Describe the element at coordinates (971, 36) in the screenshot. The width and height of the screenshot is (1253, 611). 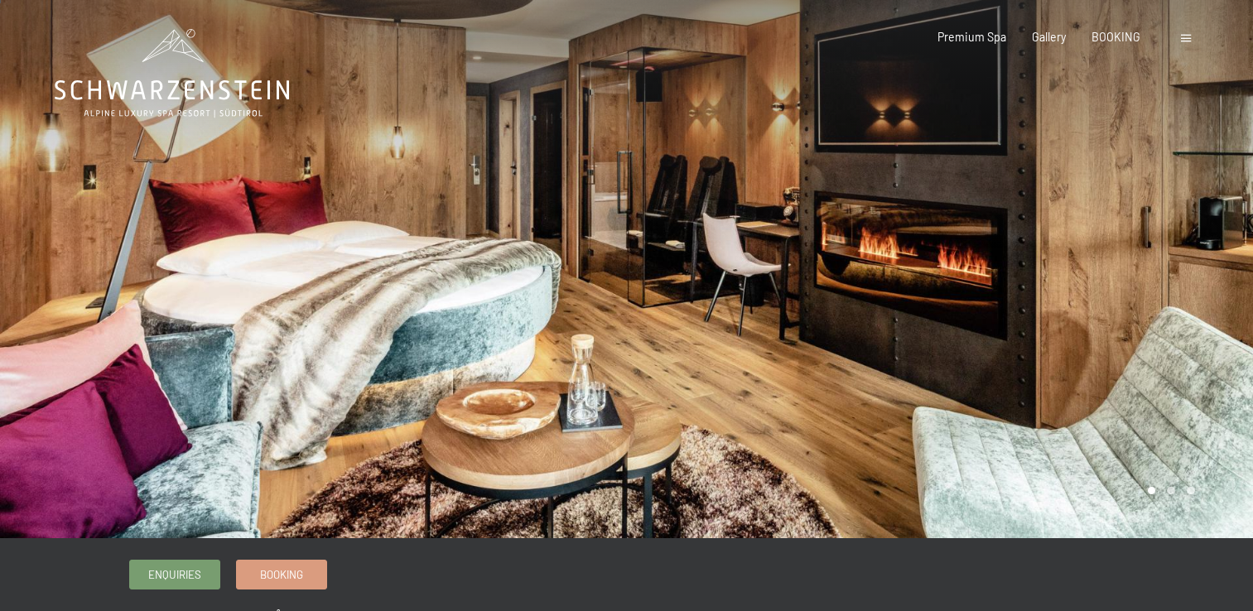
I see `a: Premium Spa` at that location.